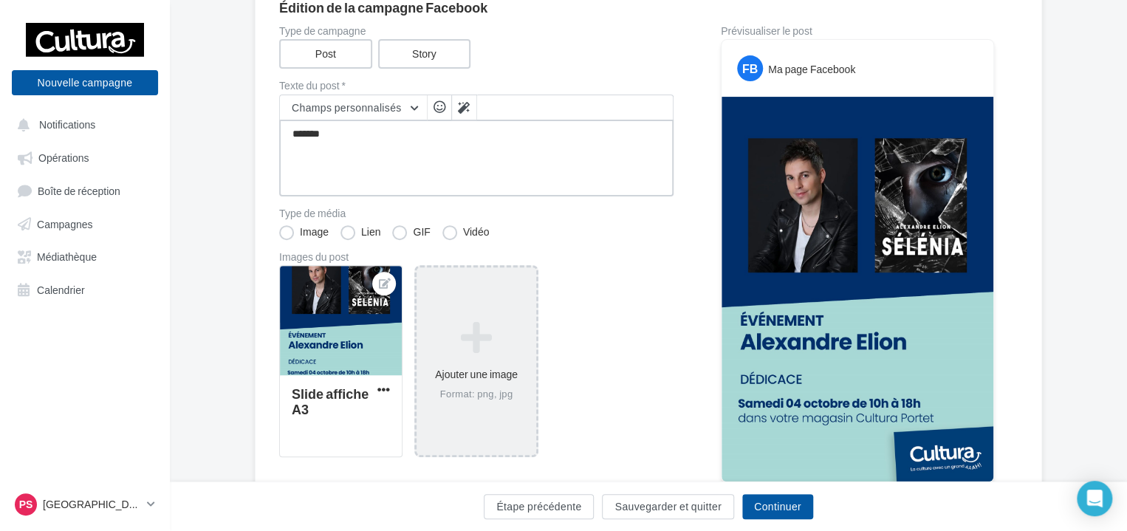  Describe the element at coordinates (425, 54) in the screenshot. I see `label: Story` at that location.